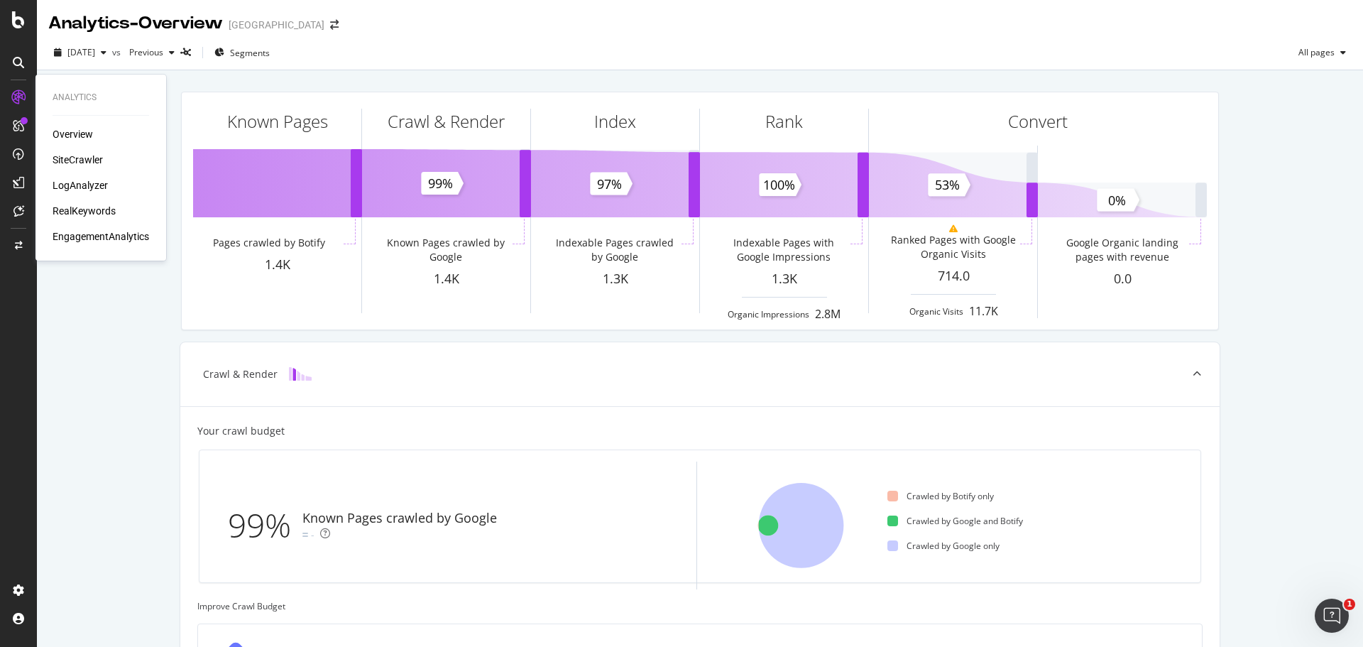  Describe the element at coordinates (278, 121) in the screenshot. I see `div: Known Pages` at that location.